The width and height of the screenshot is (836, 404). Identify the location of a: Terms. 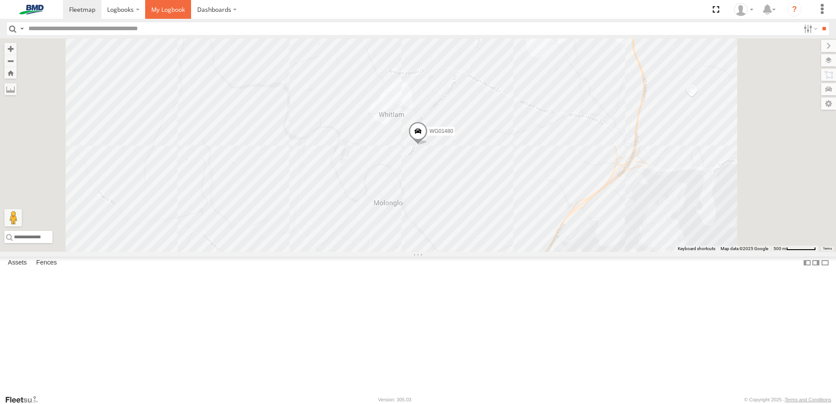
(827, 249).